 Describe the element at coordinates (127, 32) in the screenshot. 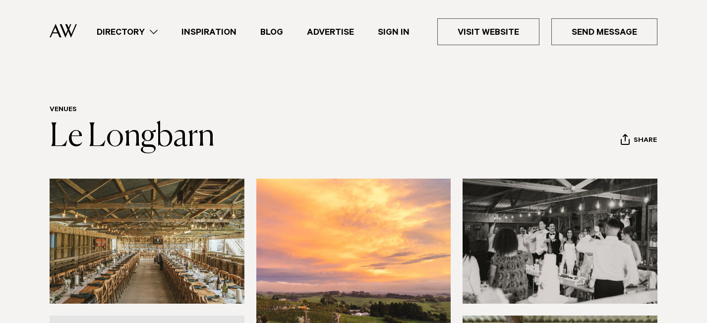

I see `a: Directory` at that location.